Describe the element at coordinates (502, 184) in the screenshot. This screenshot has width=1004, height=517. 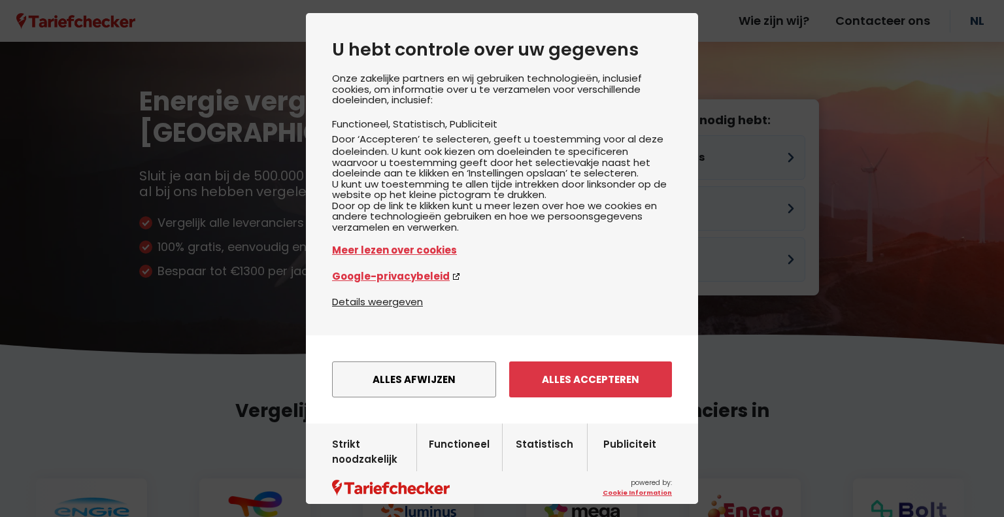
I see `div: Onze zakelijke partners en wij gebruiken technologieën, inclusief cookies, om informatie over u t...` at that location.